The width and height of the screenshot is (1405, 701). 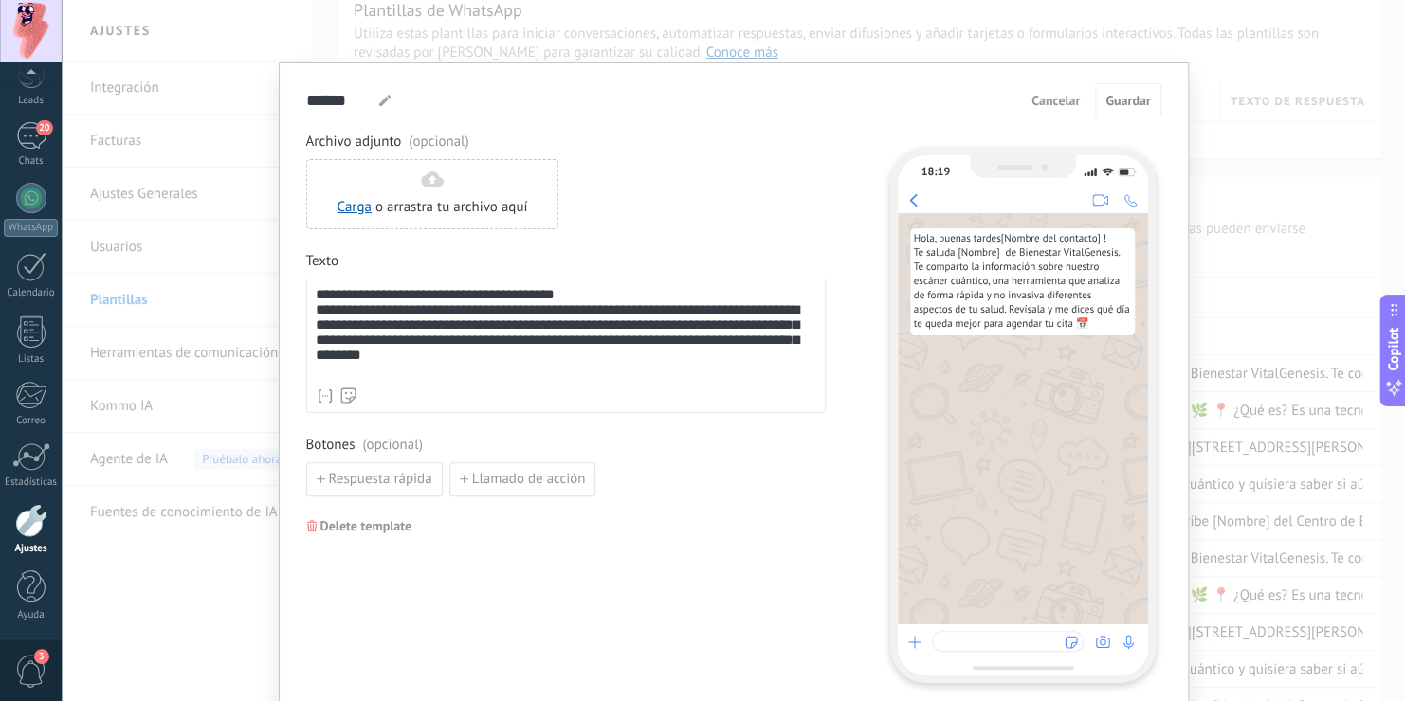 What do you see at coordinates (522, 480) in the screenshot?
I see `button: Llamado de acción` at bounding box center [522, 480].